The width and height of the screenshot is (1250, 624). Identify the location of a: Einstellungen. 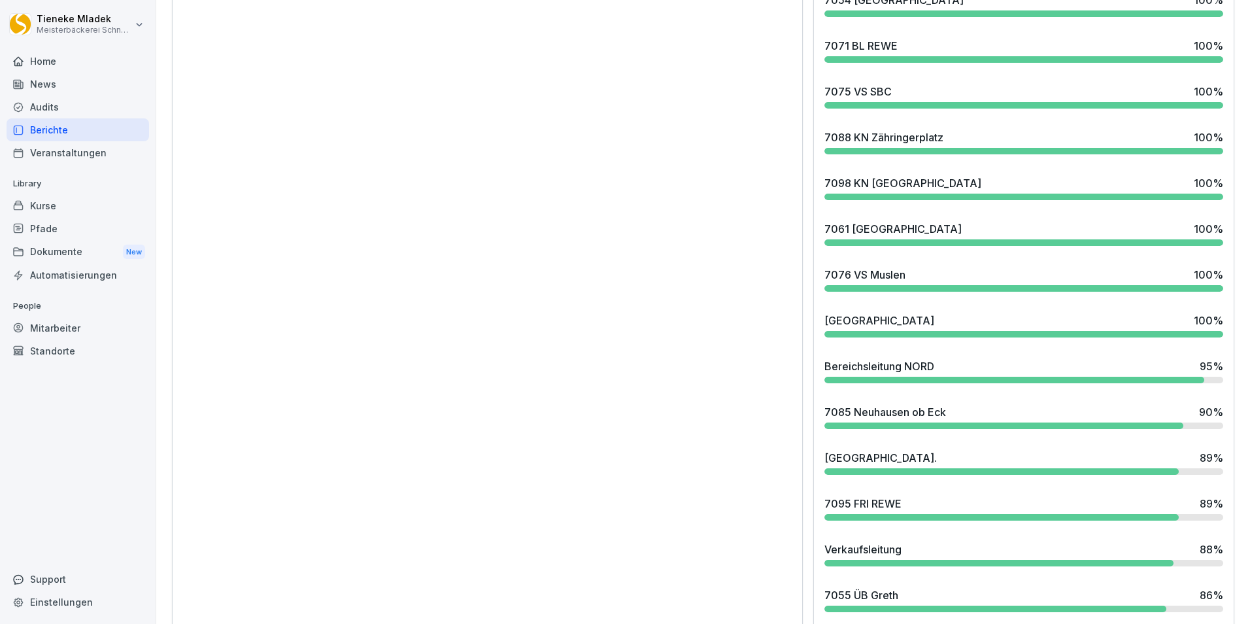
(78, 602).